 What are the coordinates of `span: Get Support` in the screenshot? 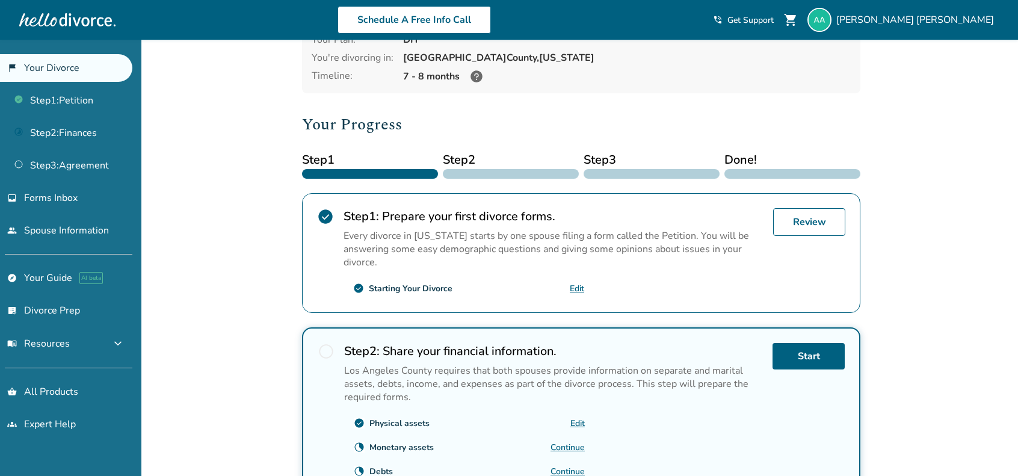 It's located at (750, 20).